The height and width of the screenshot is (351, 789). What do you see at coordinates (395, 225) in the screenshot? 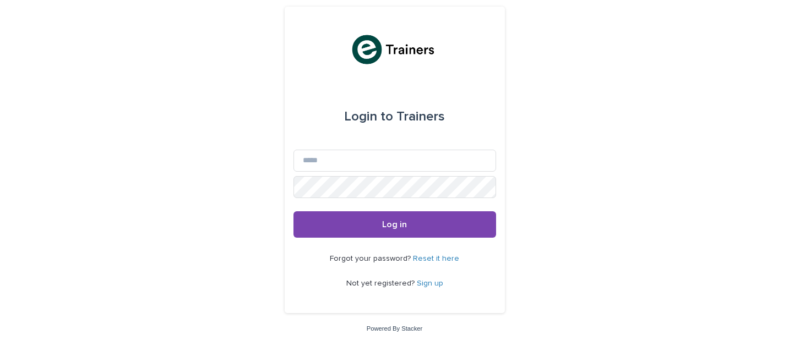
I see `button: Log in` at bounding box center [395, 225].